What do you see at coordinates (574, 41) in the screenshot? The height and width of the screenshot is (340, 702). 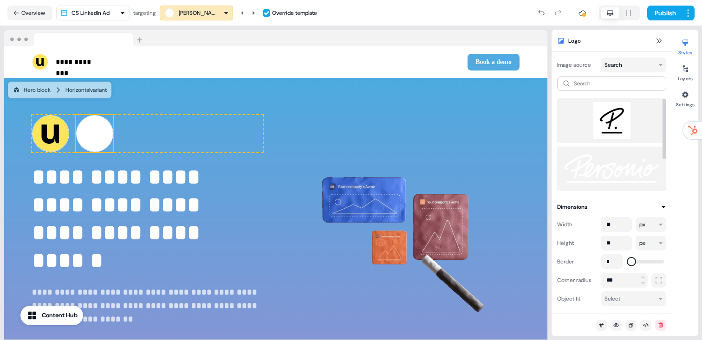 I see `span: Logo` at bounding box center [574, 41].